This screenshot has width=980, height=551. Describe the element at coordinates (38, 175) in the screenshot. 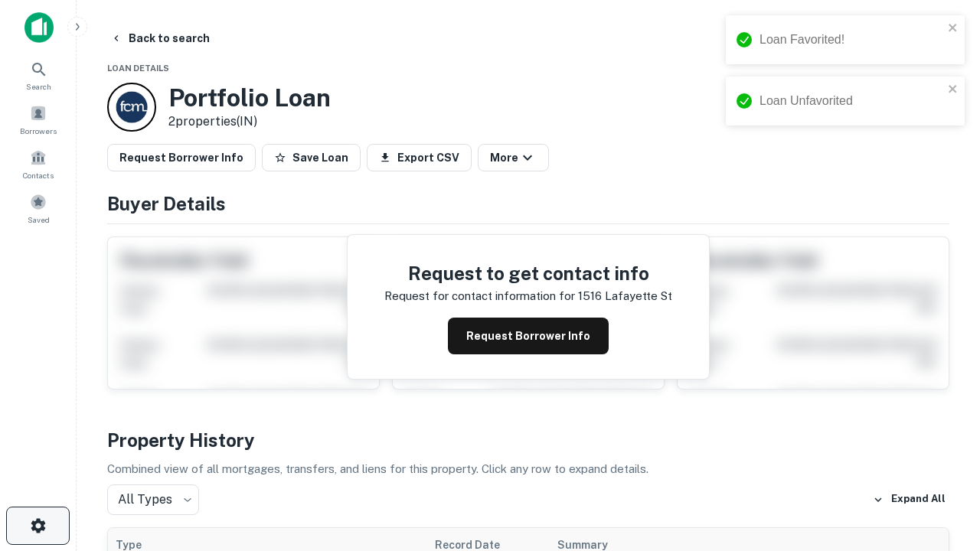

I see `span: Contacts` at that location.